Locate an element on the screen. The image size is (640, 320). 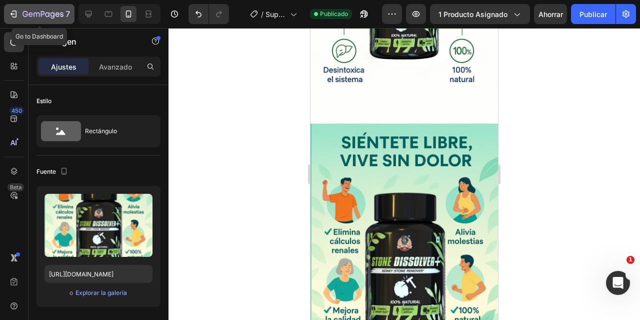
p: Imagen is located at coordinates (91, 42).